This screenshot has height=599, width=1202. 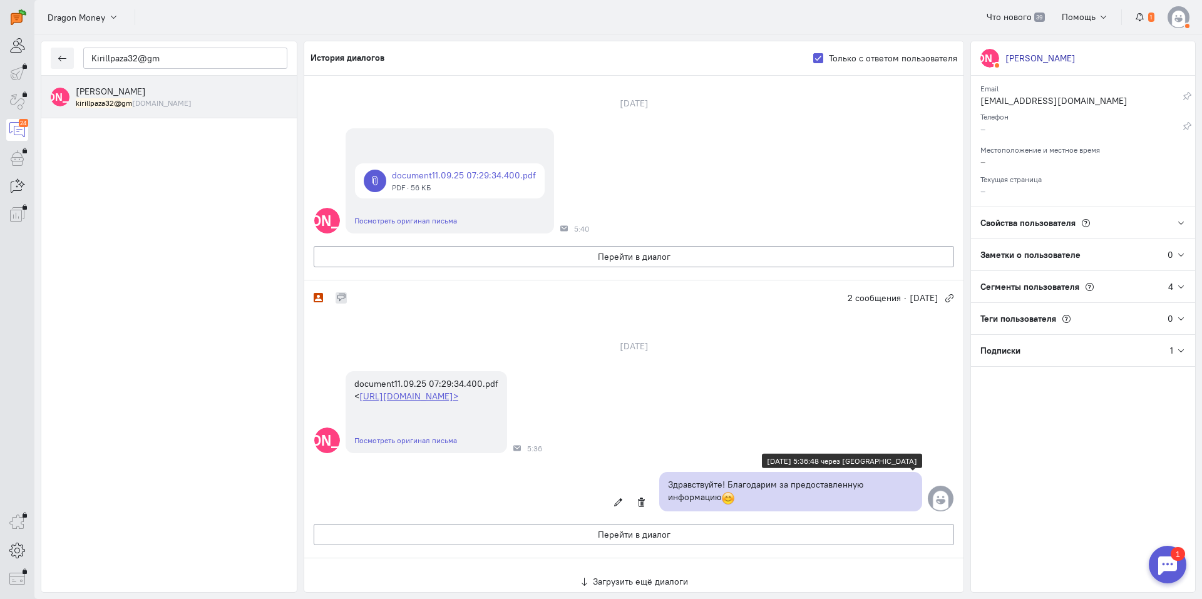 What do you see at coordinates (426, 390) in the screenshot?
I see `div: document11.09.25 07:29:34.400.pdf <` at bounding box center [426, 390].